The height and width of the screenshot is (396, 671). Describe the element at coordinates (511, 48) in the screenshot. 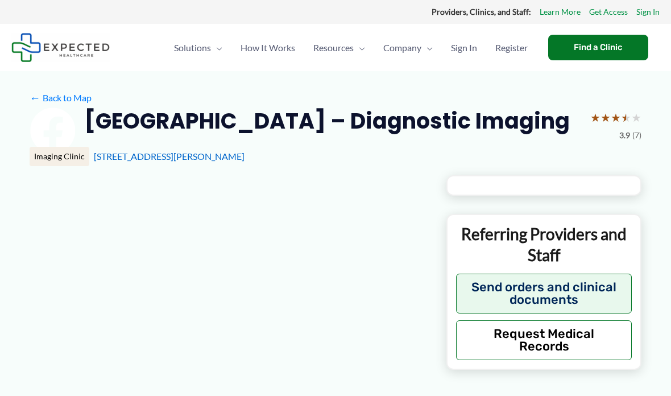

I see `a: Register` at that location.